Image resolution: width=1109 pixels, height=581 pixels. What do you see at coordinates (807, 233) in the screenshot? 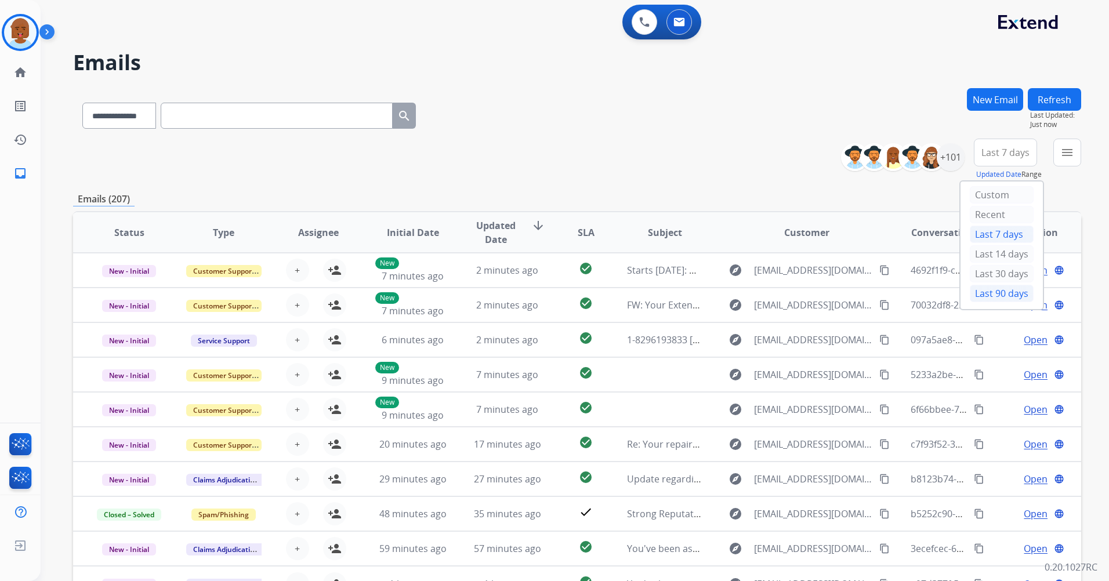
I see `span: Customer` at bounding box center [807, 233].